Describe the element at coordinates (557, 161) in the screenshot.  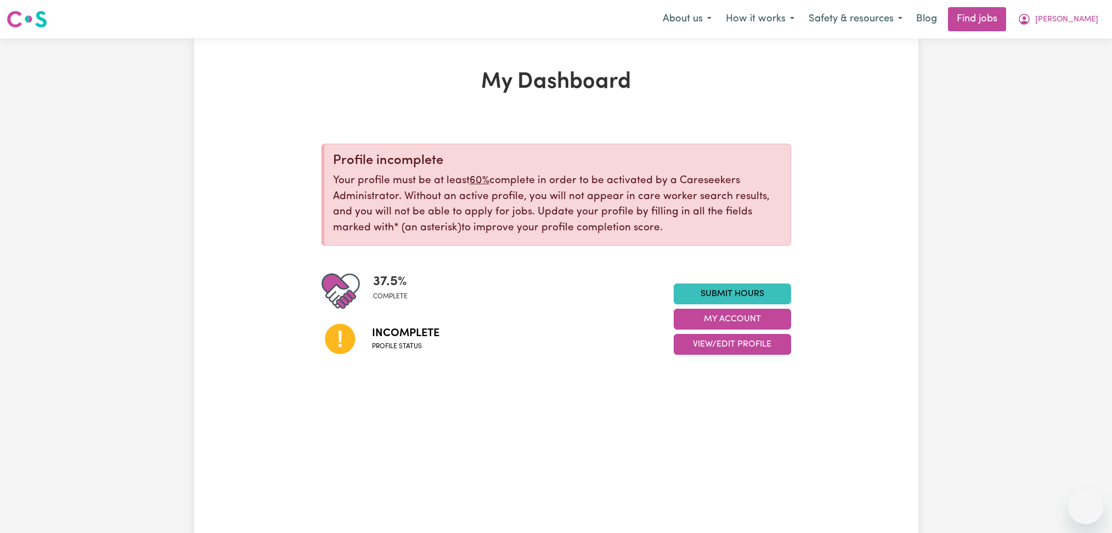
I see `div: Profile incomplete` at that location.